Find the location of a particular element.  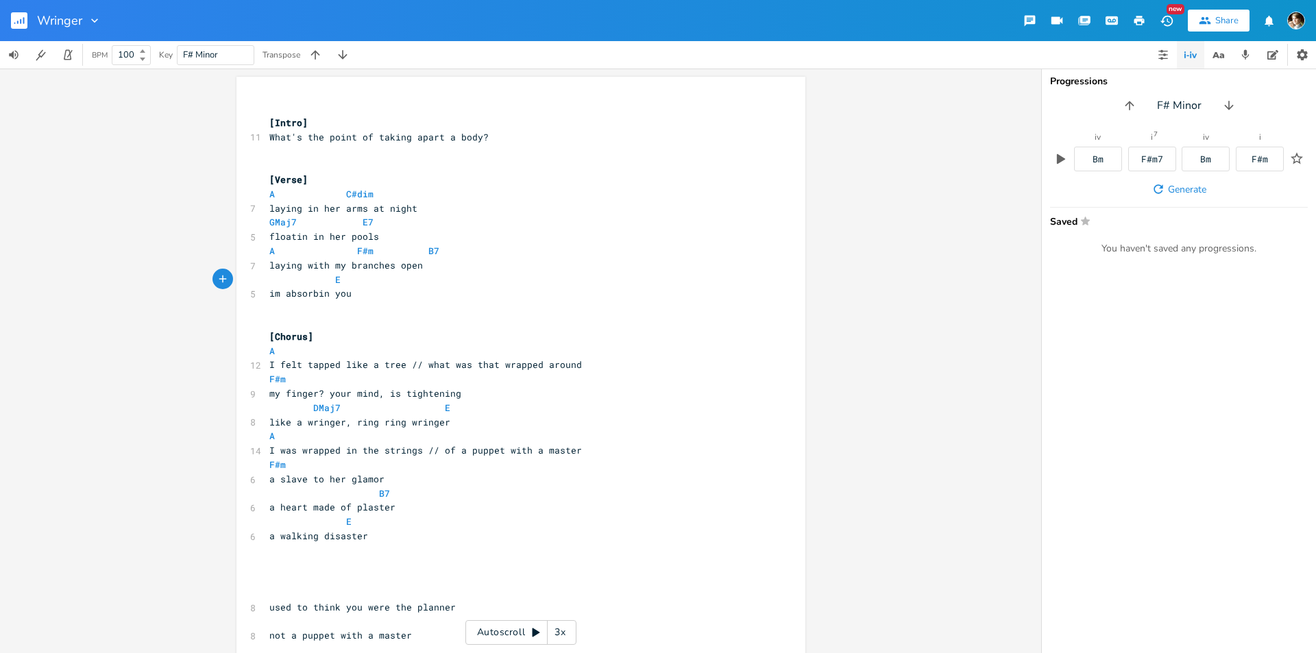

sup: 7 is located at coordinates (1156, 134).